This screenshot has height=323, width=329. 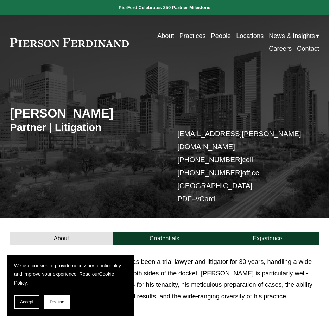 What do you see at coordinates (57, 302) in the screenshot?
I see `span: Decline` at bounding box center [57, 302].